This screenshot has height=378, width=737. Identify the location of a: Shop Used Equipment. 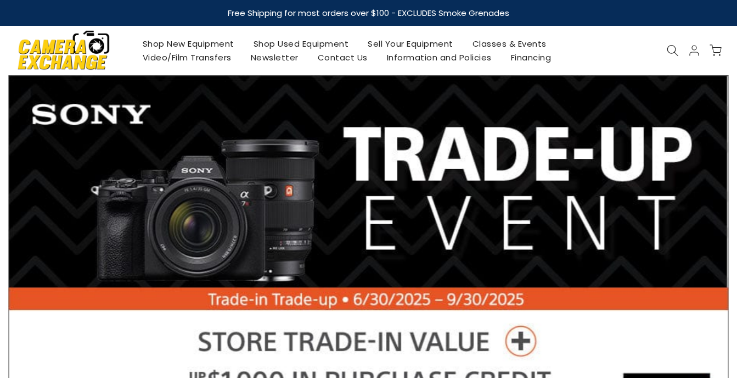
(301, 43).